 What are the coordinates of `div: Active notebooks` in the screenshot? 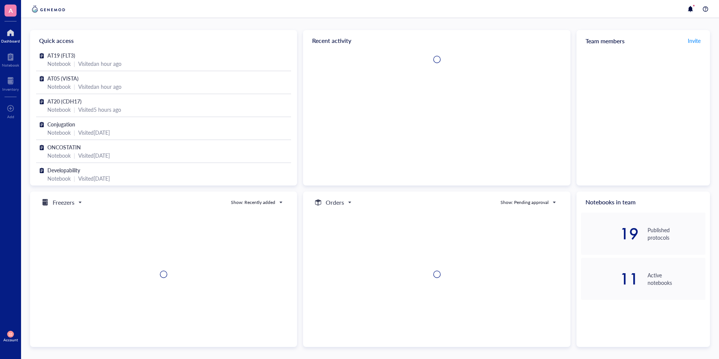 It's located at (676, 278).